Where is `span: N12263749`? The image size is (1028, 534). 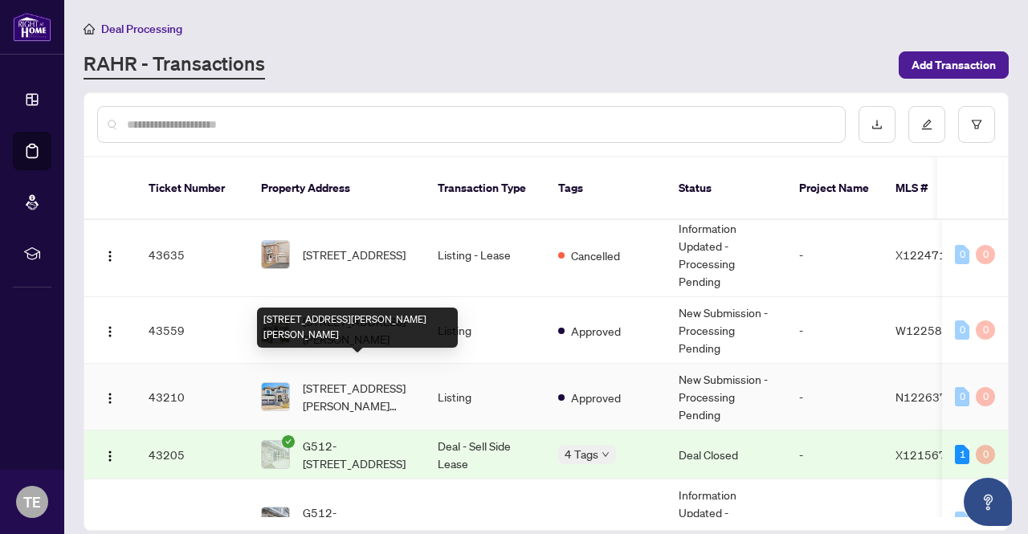 span: N12263749 is located at coordinates (928, 397).